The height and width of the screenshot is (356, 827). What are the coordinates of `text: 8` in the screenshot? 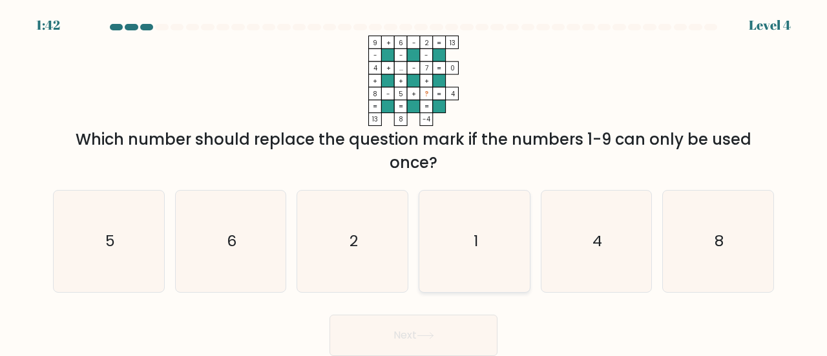 It's located at (720, 240).